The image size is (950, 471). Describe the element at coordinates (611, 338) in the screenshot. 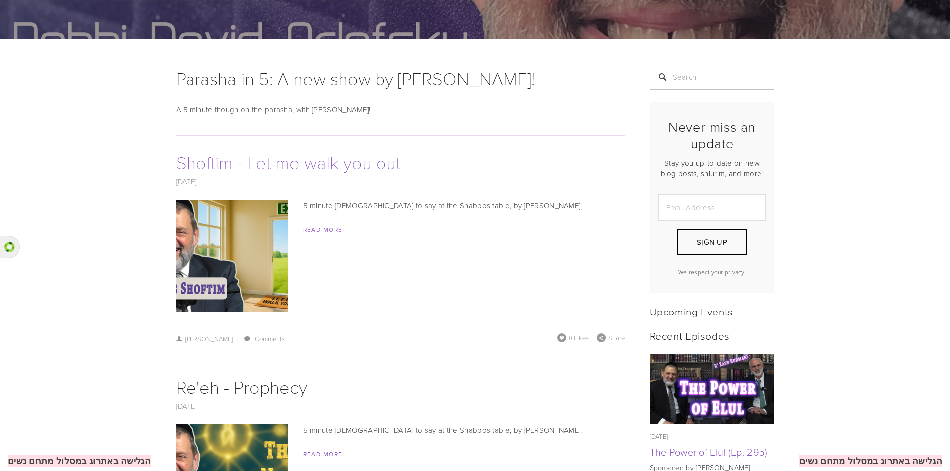

I see `div: Share` at that location.